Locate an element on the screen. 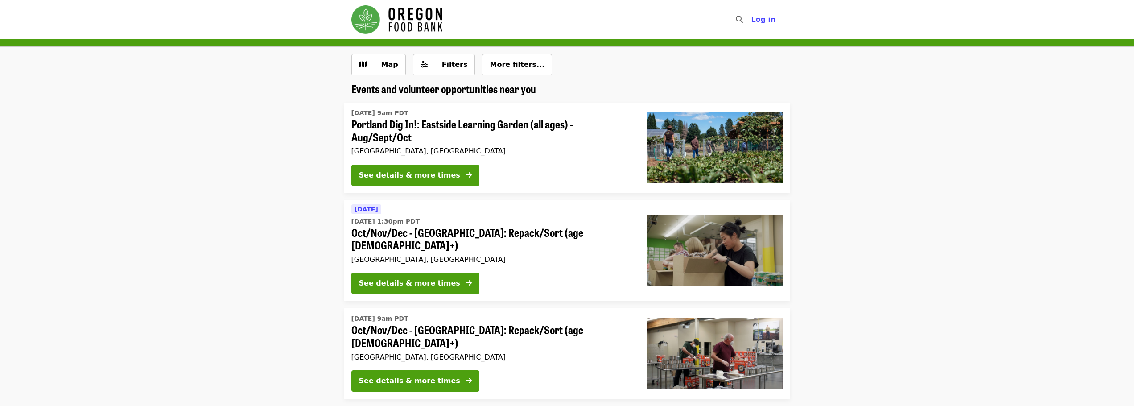  i: map icon is located at coordinates (363, 64).